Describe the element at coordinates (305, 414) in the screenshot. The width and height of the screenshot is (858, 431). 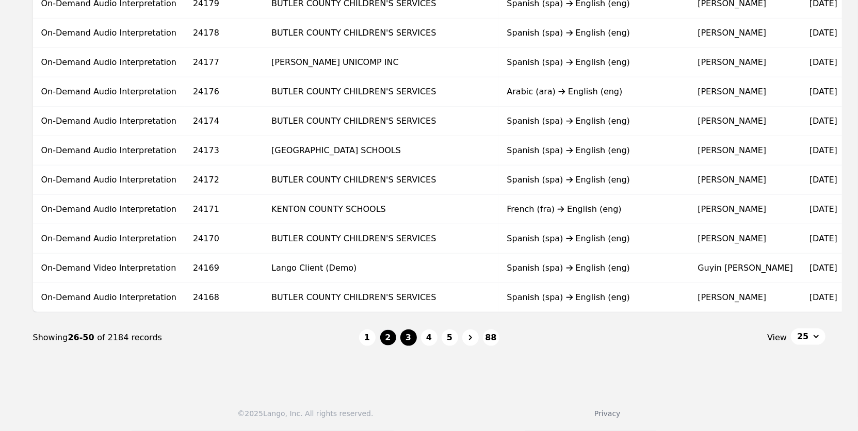
I see `div: © 2025 Lango, Inc. All rights reserved.` at that location.